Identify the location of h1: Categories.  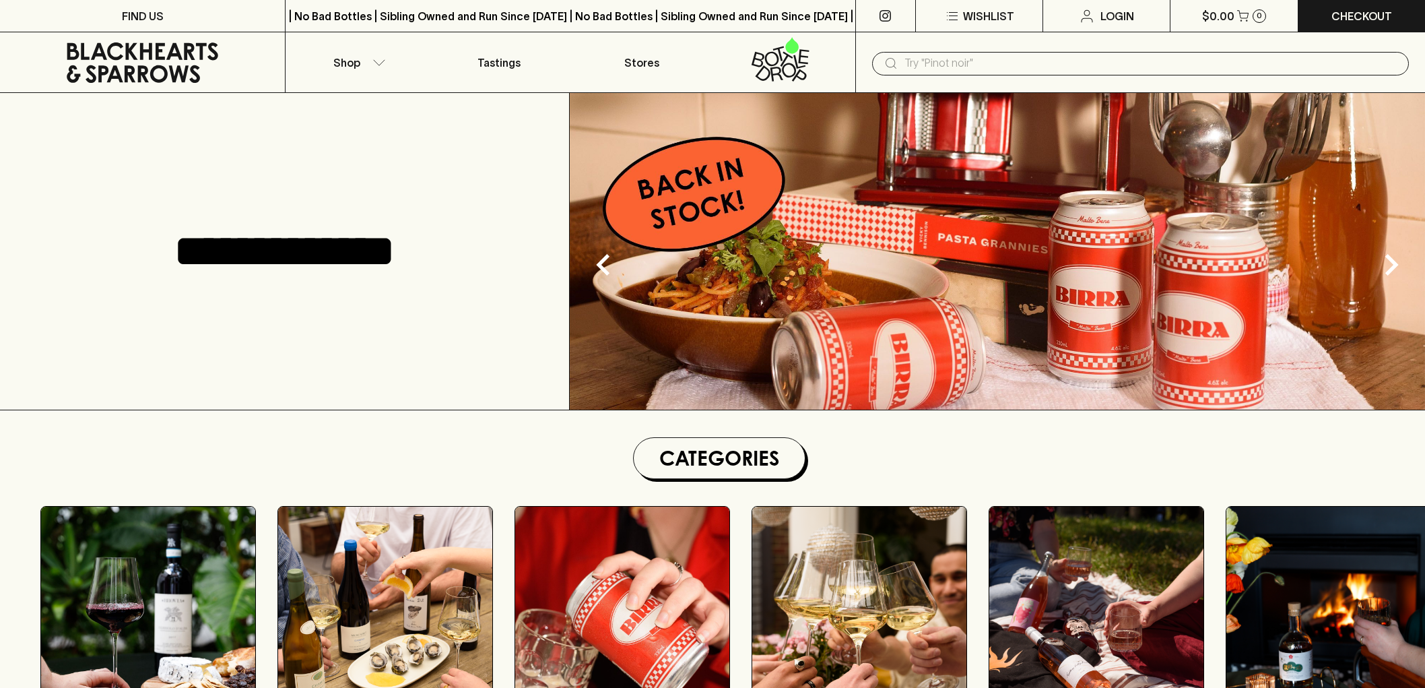
(719, 458).